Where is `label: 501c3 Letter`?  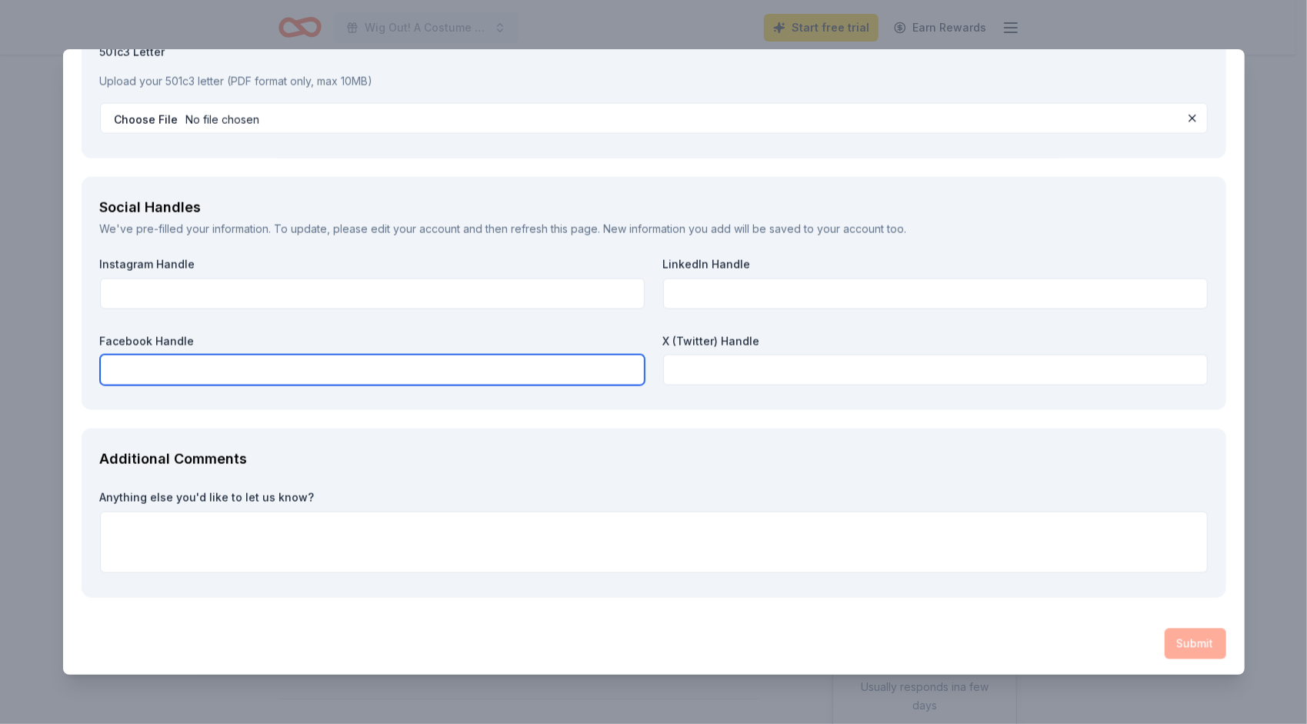
label: 501c3 Letter is located at coordinates (654, 52).